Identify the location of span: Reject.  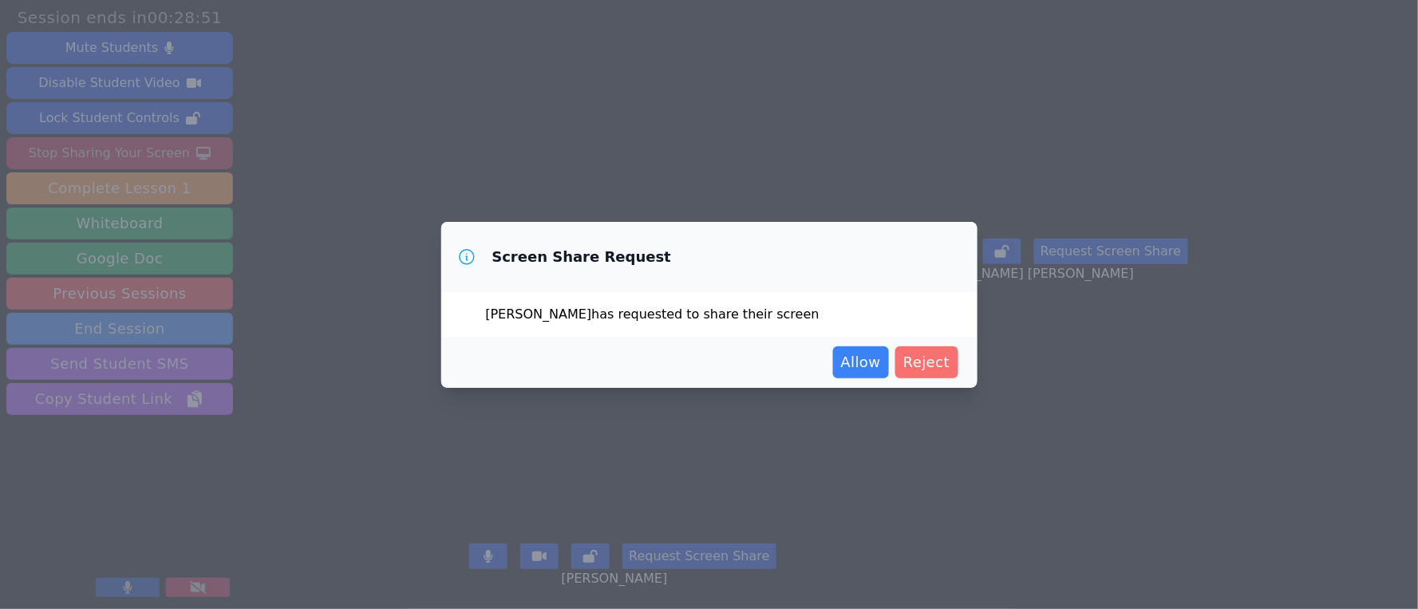
(927, 362).